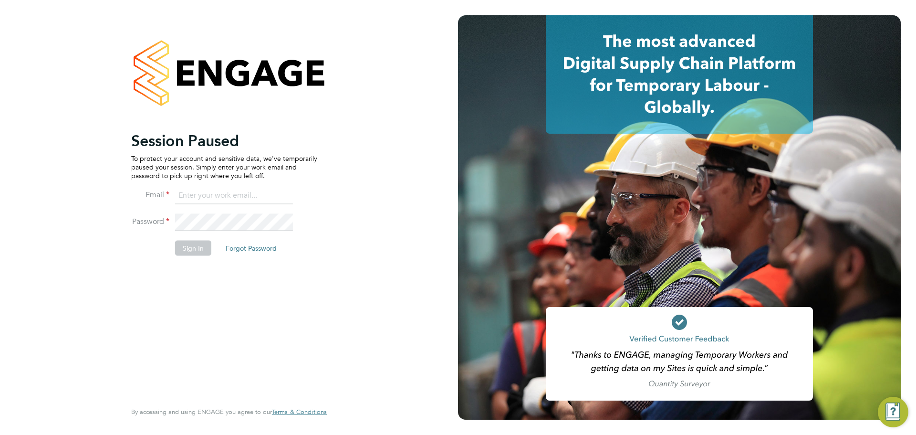 The image size is (916, 435). I want to click on p: To protect your account and sensitive data, we've temporarily paused your session. Simply enter y..., so click(224, 167).